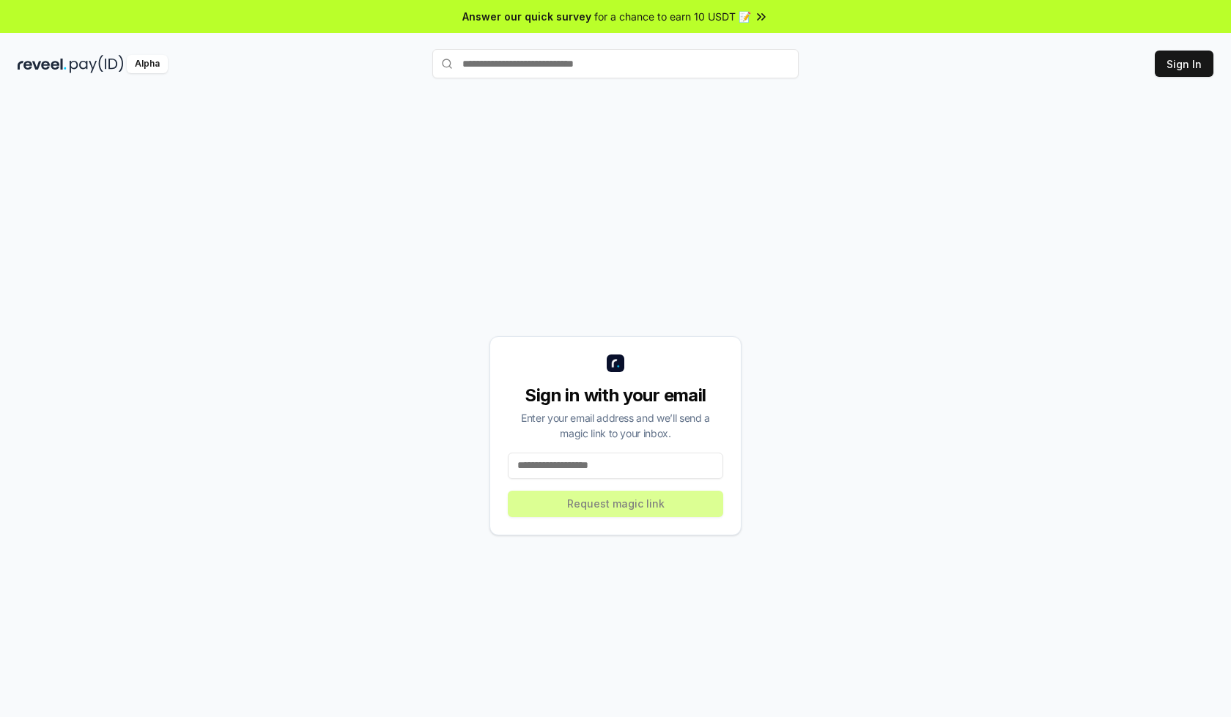  What do you see at coordinates (616, 426) in the screenshot?
I see `div: Enter your email address and we’ll send a magic link to your inbox.` at bounding box center [616, 426].